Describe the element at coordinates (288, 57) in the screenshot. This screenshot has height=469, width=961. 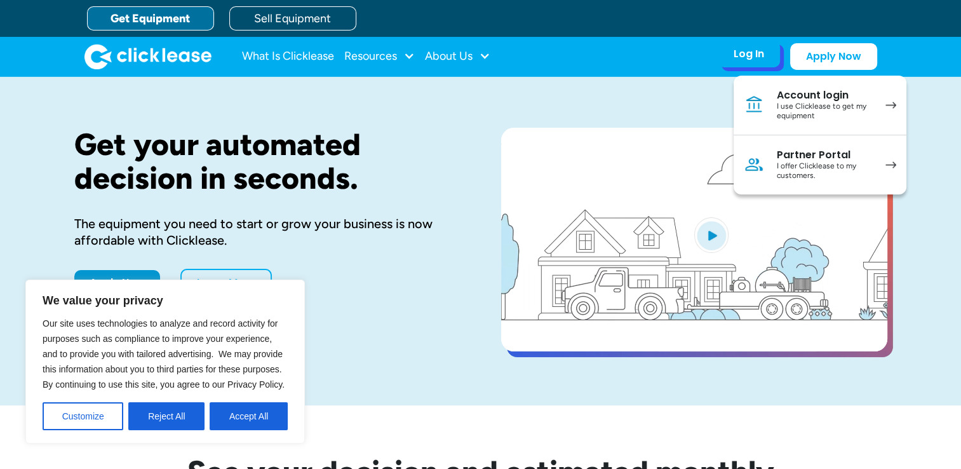
I see `a: What Is Clicklease` at that location.